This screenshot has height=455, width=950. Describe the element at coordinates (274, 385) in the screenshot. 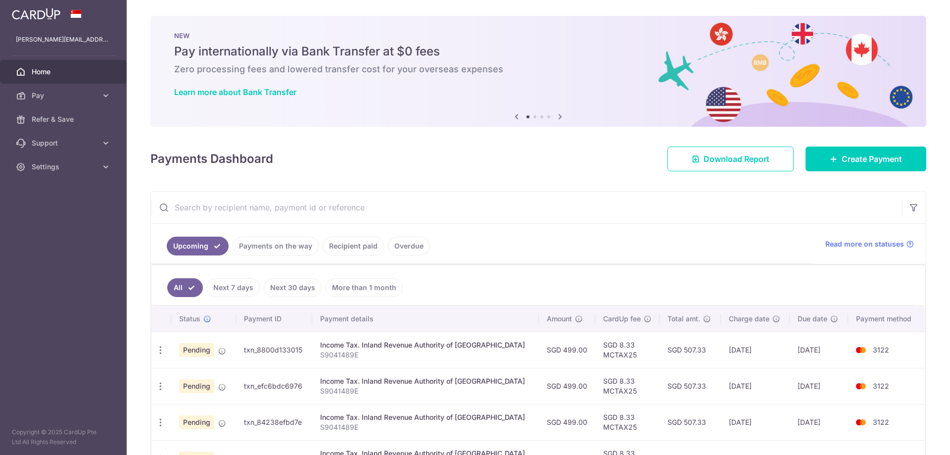

I see `td: txn_efc6bdc6976` at that location.